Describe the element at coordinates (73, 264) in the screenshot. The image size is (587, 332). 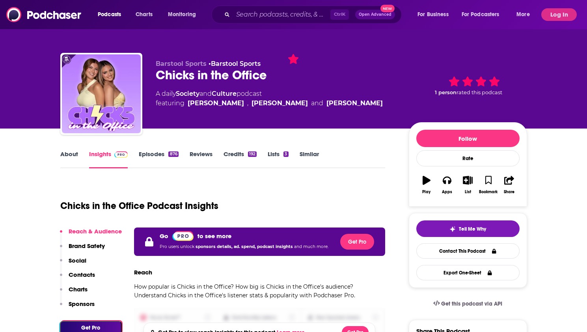
I see `button: Social` at that location.